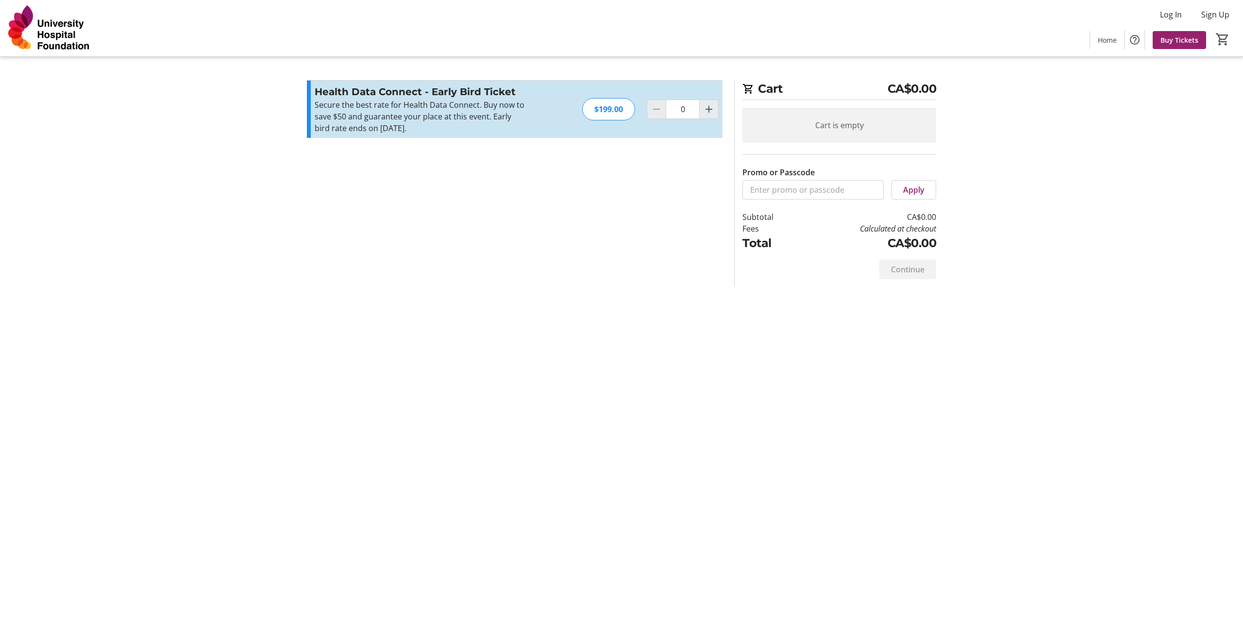 The height and width of the screenshot is (617, 1243). I want to click on button: Increment by one, so click(709, 109).